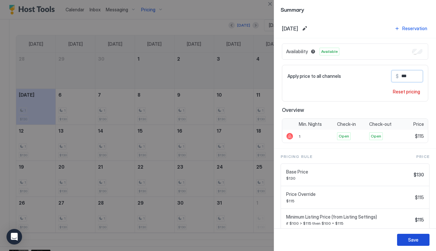 Image resolution: width=436 pixels, height=251 pixels. I want to click on span: Apply price to all channels, so click(314, 76).